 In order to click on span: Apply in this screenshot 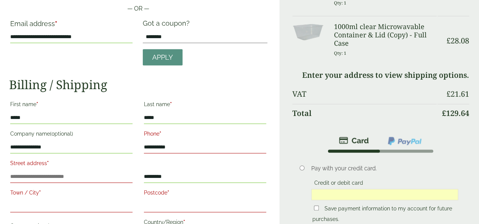, I will do `click(162, 57)`.